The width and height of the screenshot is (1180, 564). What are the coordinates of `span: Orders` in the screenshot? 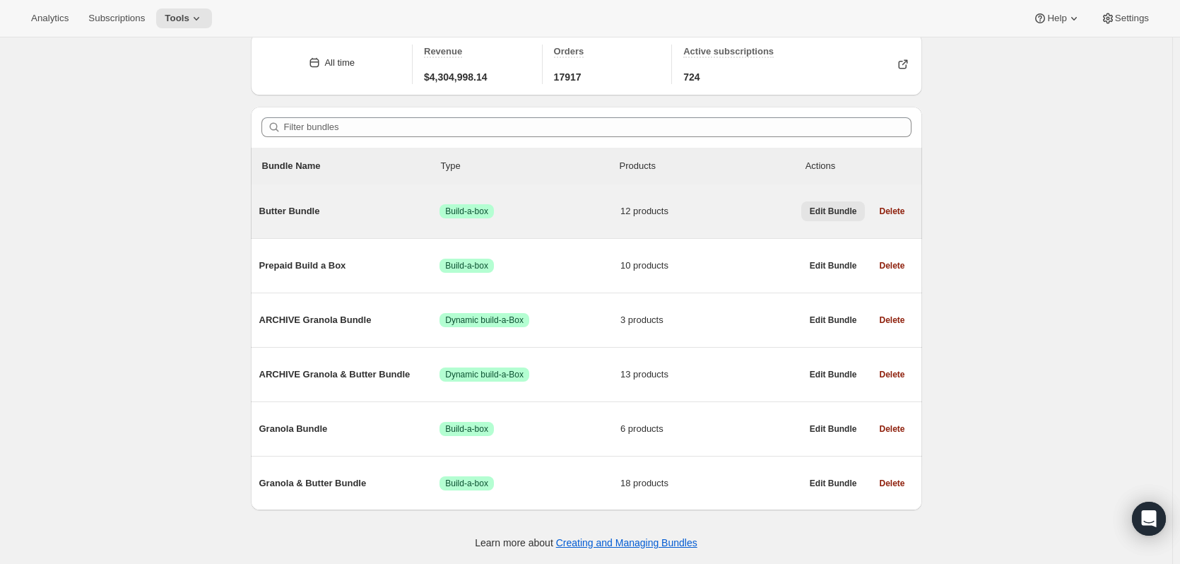 It's located at (569, 51).